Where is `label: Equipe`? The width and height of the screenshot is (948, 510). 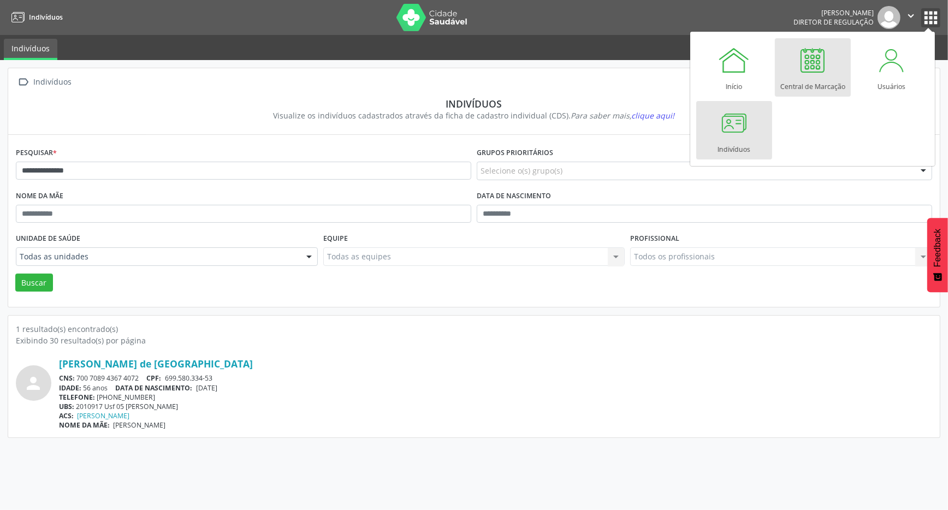
label: Equipe is located at coordinates (335, 239).